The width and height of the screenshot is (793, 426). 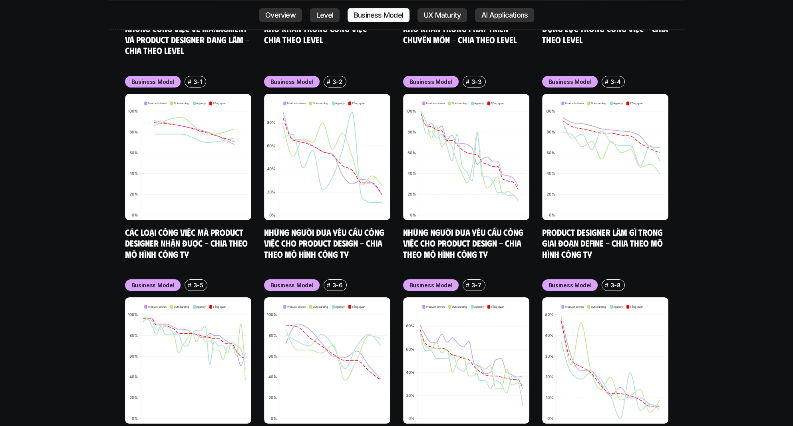 What do you see at coordinates (615, 81) in the screenshot?
I see `p: 3-4` at bounding box center [615, 81].